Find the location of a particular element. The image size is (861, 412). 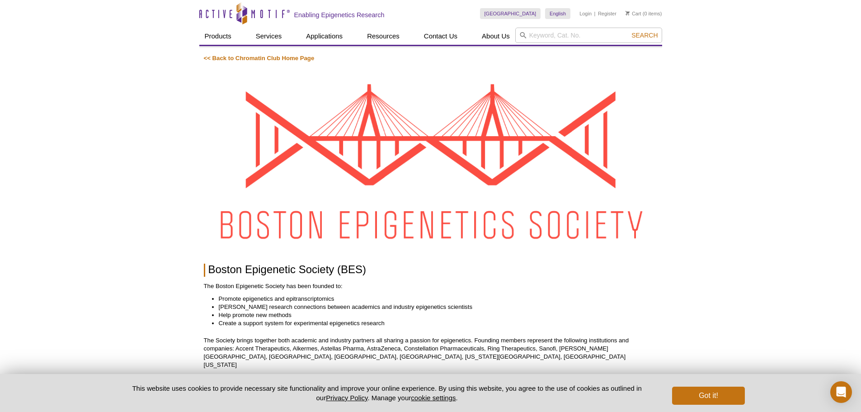

button: cookie settings is located at coordinates (433, 397).